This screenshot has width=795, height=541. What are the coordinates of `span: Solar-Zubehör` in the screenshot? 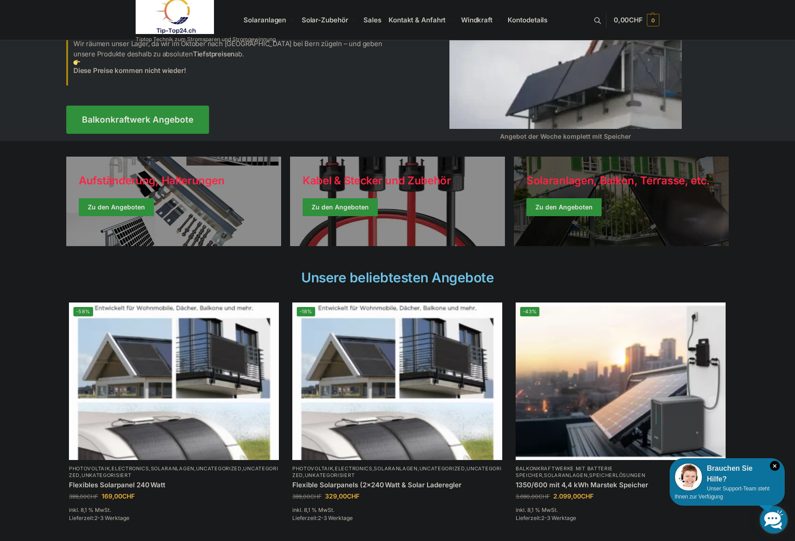 It's located at (325, 20).